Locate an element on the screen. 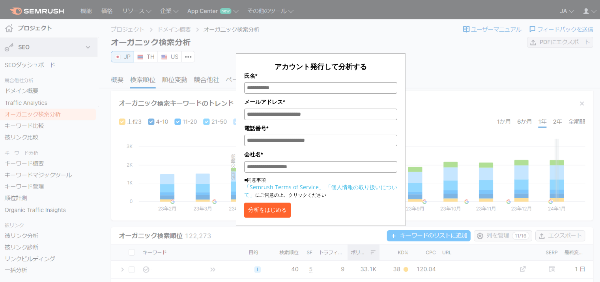  span: アカウント発行して分析する is located at coordinates (321, 66).